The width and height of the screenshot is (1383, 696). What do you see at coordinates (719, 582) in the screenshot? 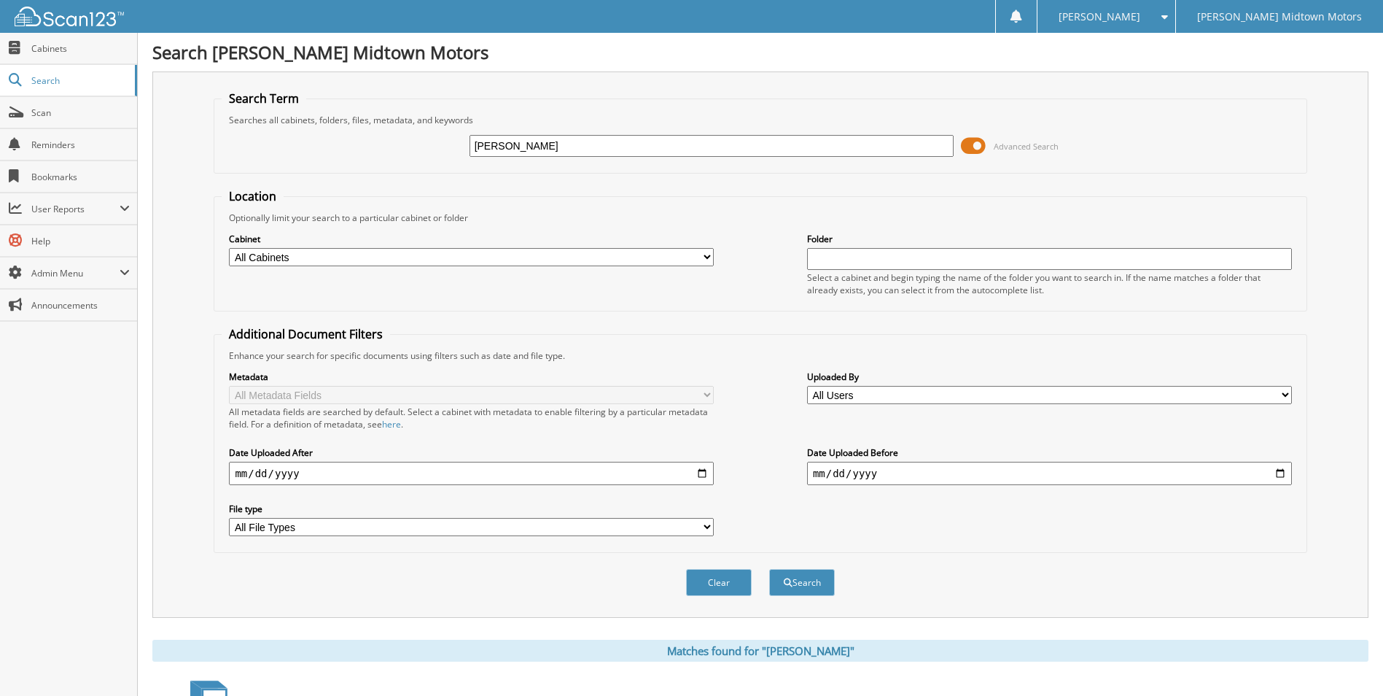
I see `button: Clear` at bounding box center [719, 582].